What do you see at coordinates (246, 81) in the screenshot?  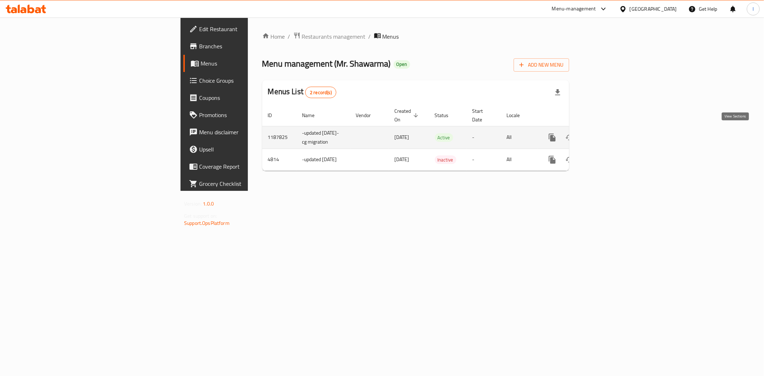 I see `a: Choice Groups` at bounding box center [246, 81].